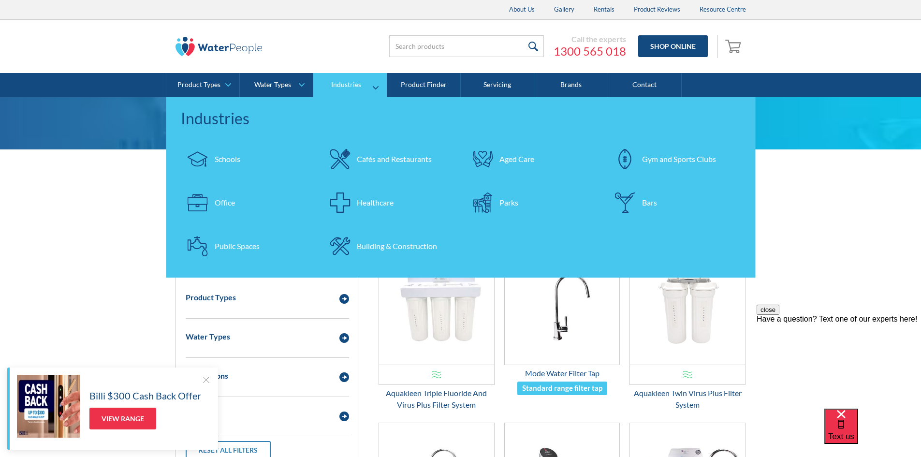 The height and width of the screenshot is (457, 921). I want to click on a: Product Types, so click(203, 85).